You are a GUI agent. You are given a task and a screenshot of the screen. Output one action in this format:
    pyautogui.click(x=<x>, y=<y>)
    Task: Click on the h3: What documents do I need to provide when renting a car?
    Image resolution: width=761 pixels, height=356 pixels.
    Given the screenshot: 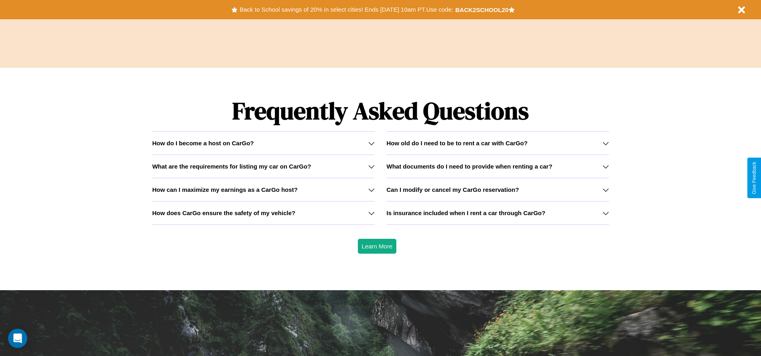 What is the action you would take?
    pyautogui.click(x=469, y=166)
    